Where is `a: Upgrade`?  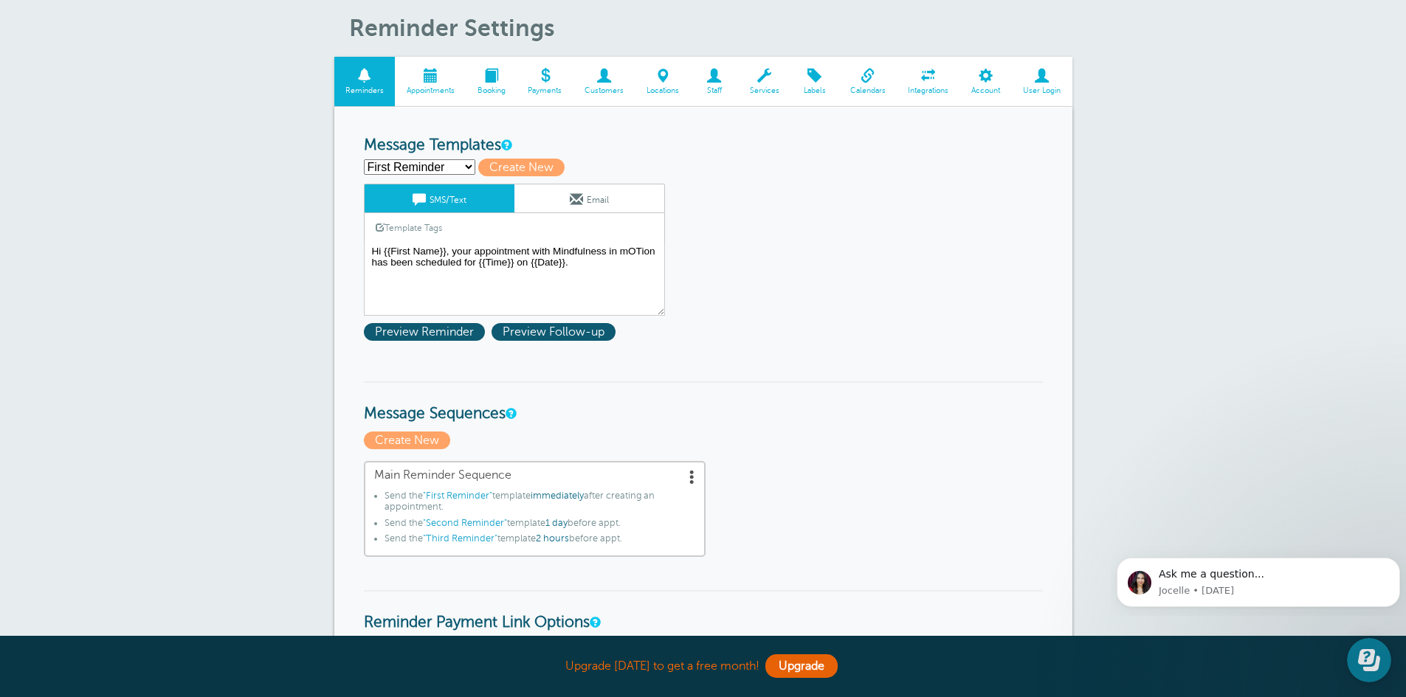
a: Upgrade is located at coordinates (801, 666).